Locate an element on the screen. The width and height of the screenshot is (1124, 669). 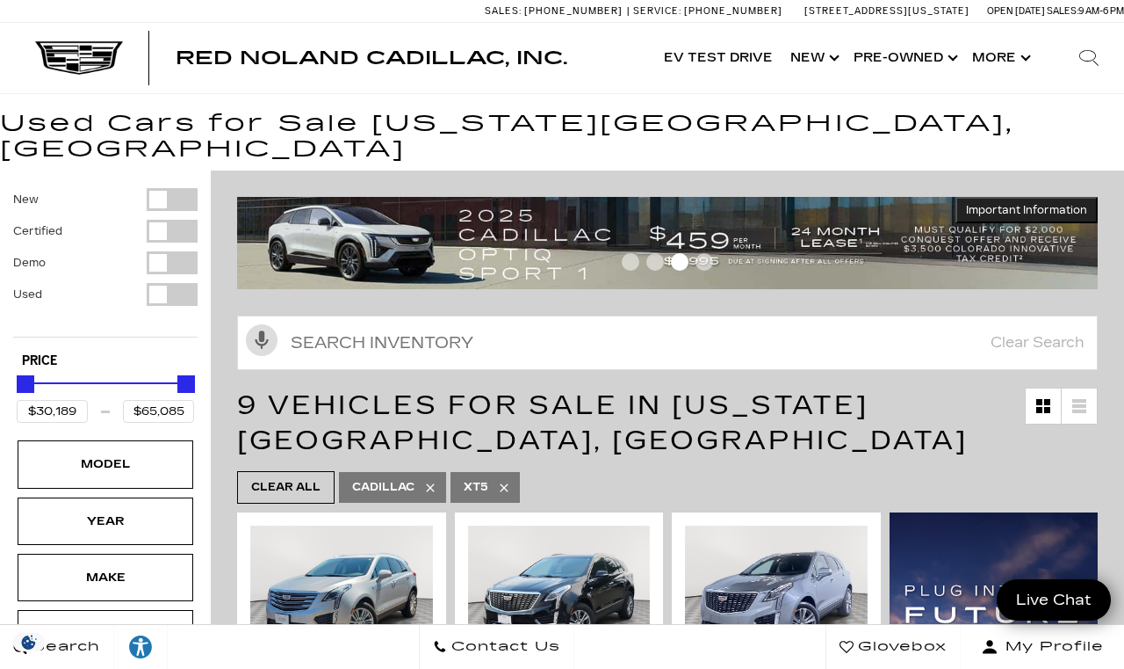
button: Open user profile menu is located at coordinates (1043, 647).